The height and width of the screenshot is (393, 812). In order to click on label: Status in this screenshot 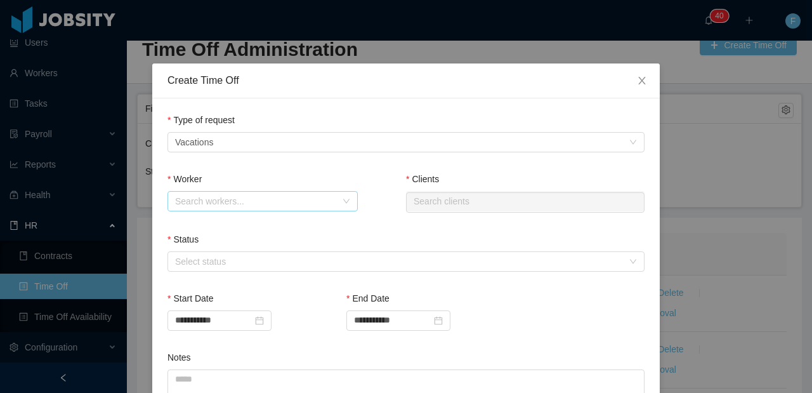, I will do `click(183, 239)`.